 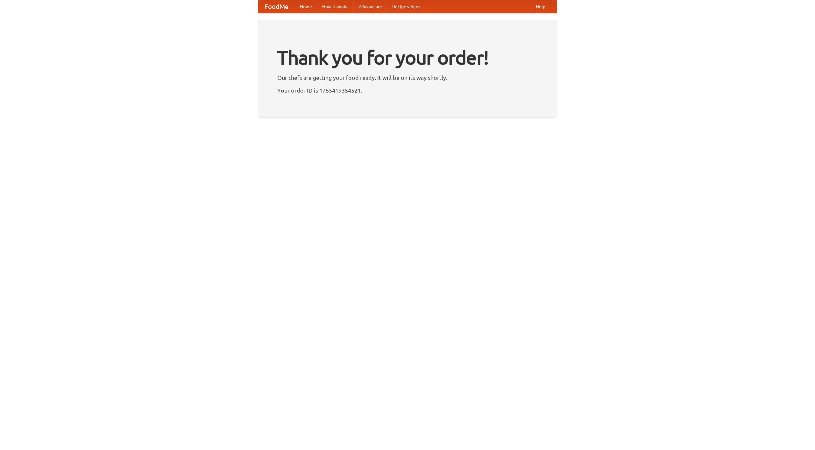 I want to click on p: Your order ID is 1755419354521., so click(x=407, y=90).